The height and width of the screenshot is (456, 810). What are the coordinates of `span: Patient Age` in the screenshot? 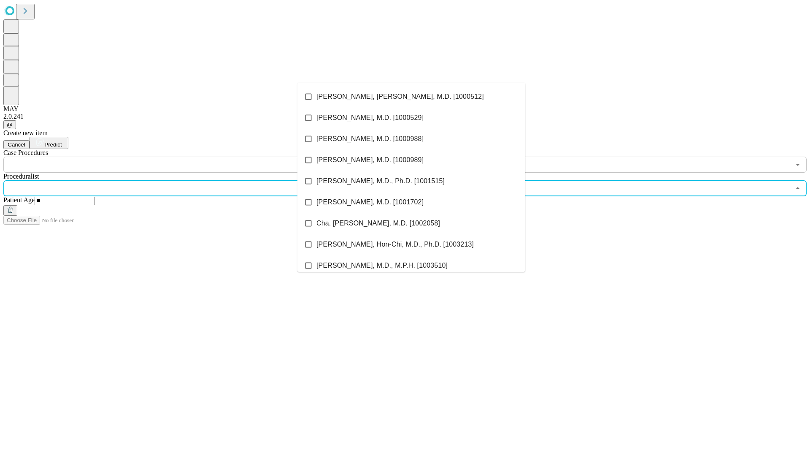 It's located at (19, 200).